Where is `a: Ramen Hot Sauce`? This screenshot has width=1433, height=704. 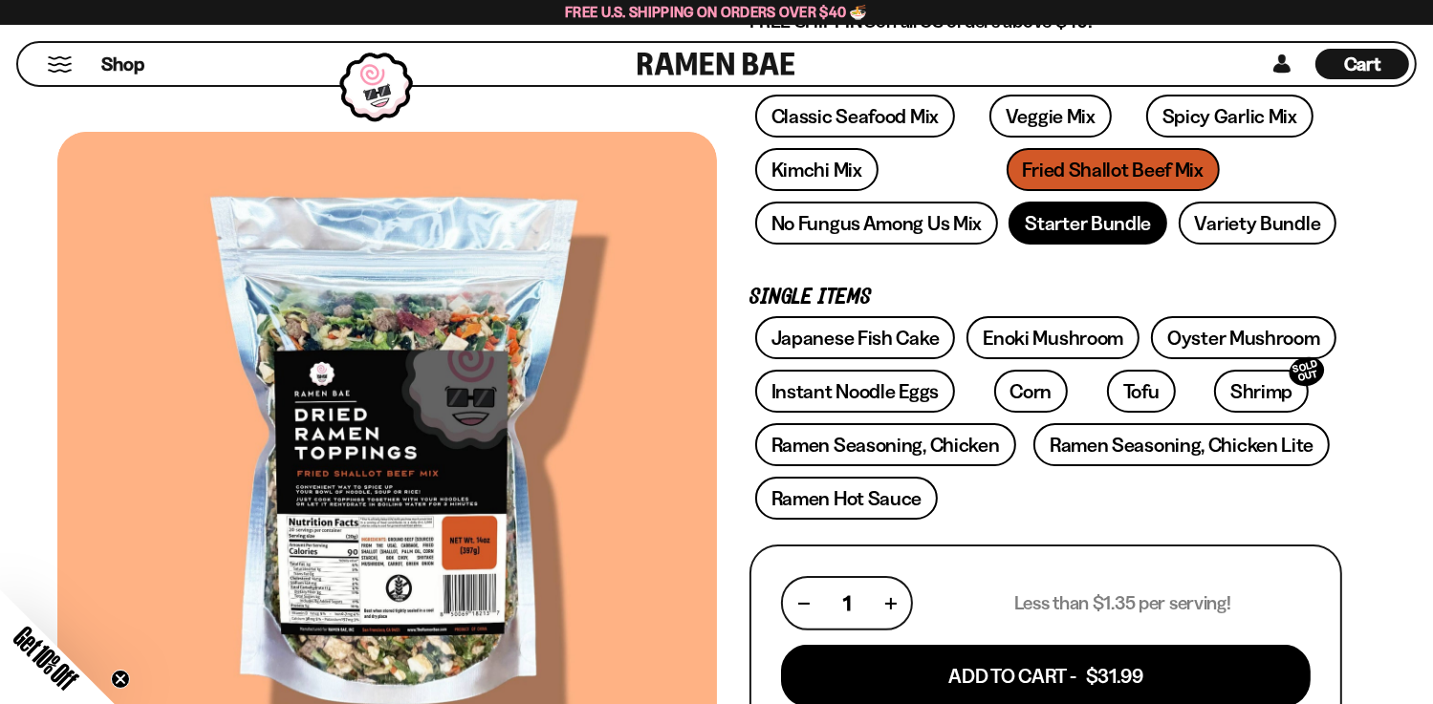 a: Ramen Hot Sauce is located at coordinates (847, 498).